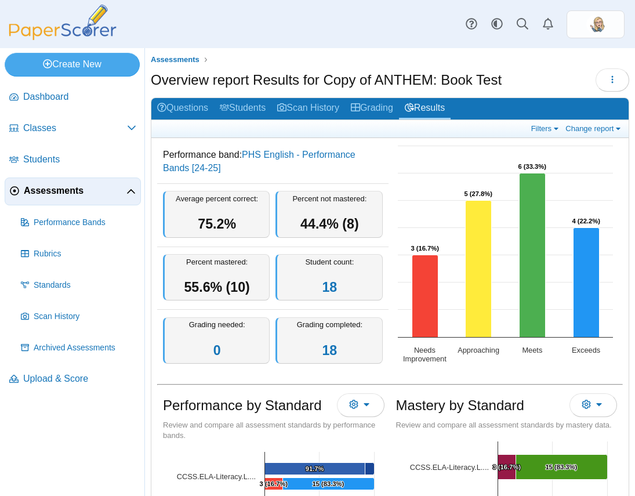 This screenshot has width=635, height=496. Describe the element at coordinates (85, 223) in the screenshot. I see `span: Performance Bands` at that location.